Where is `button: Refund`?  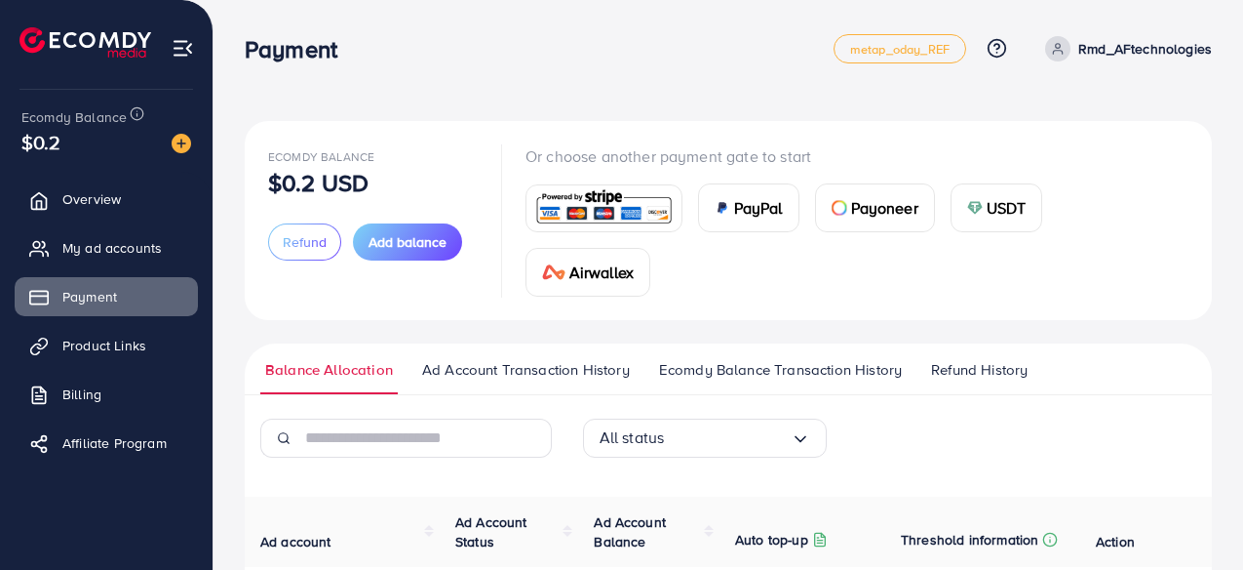
button: Refund is located at coordinates (304, 242).